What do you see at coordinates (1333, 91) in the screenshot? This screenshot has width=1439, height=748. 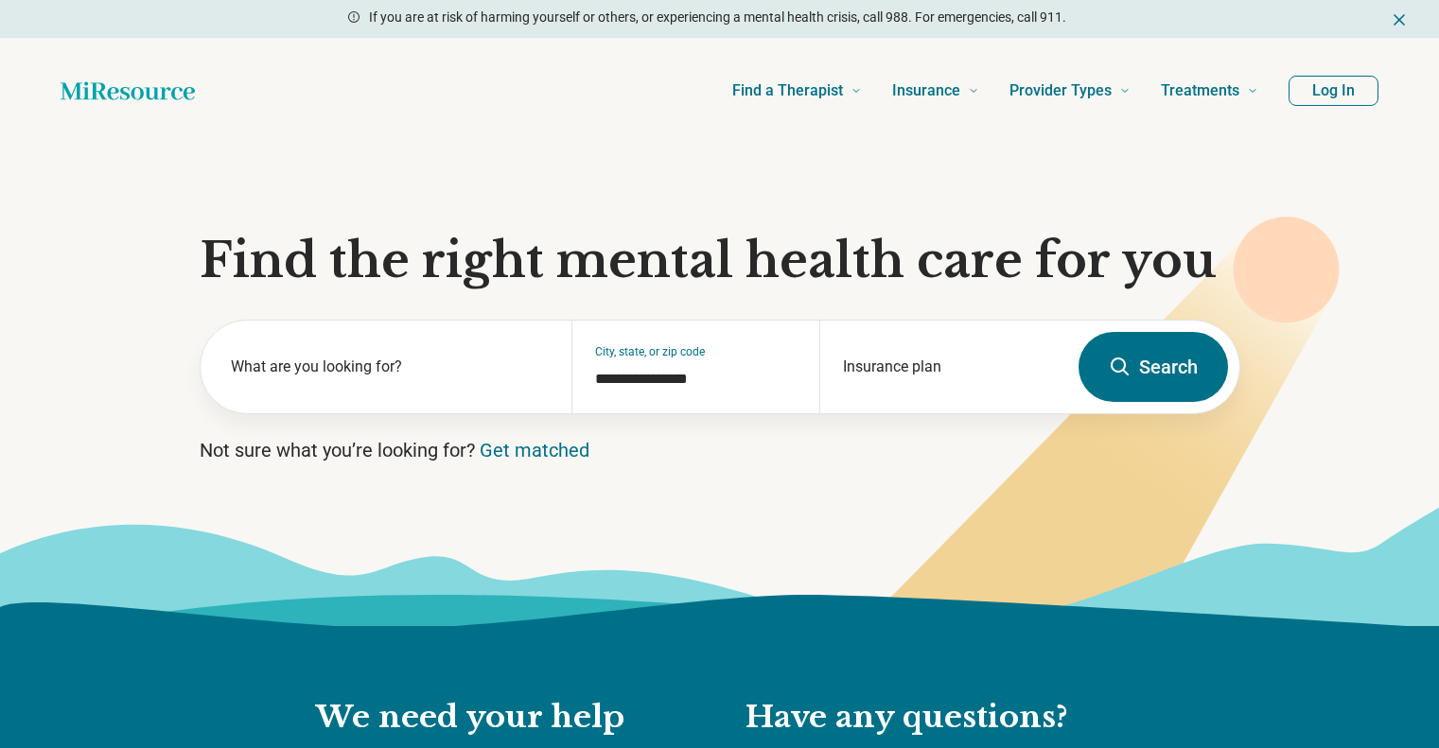 I see `button: Log In` at bounding box center [1333, 91].